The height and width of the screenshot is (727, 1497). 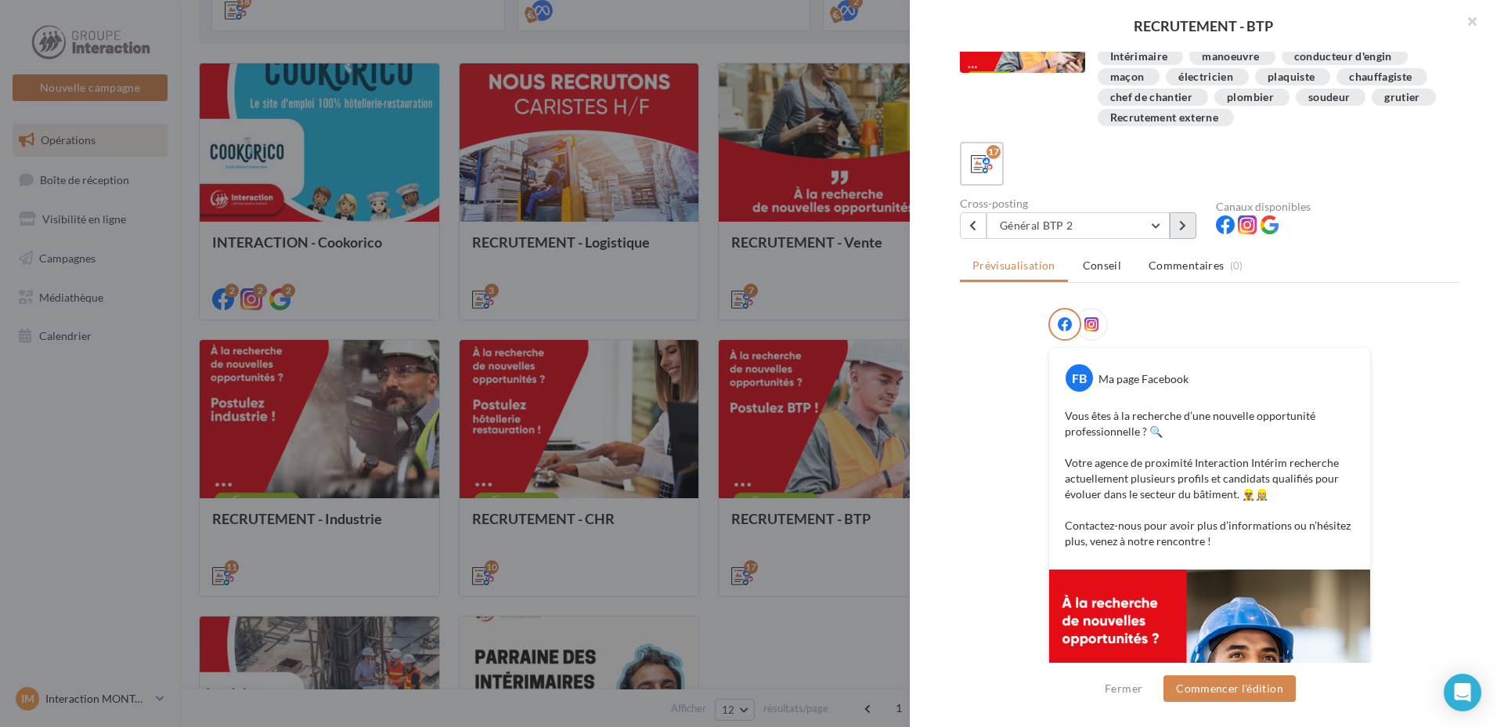 What do you see at coordinates (1124, 688) in the screenshot?
I see `button: Fermer` at bounding box center [1124, 688].